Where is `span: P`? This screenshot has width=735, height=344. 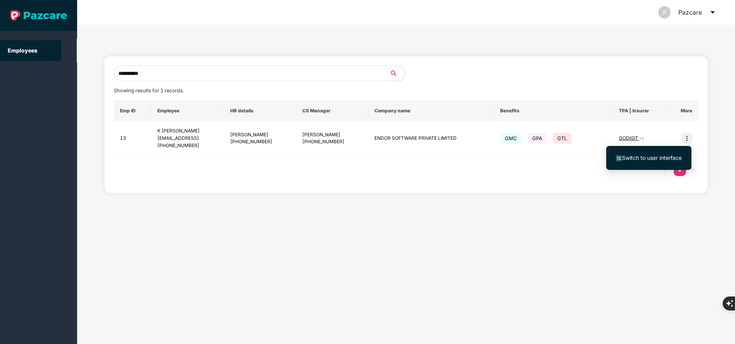 span: P is located at coordinates (665, 12).